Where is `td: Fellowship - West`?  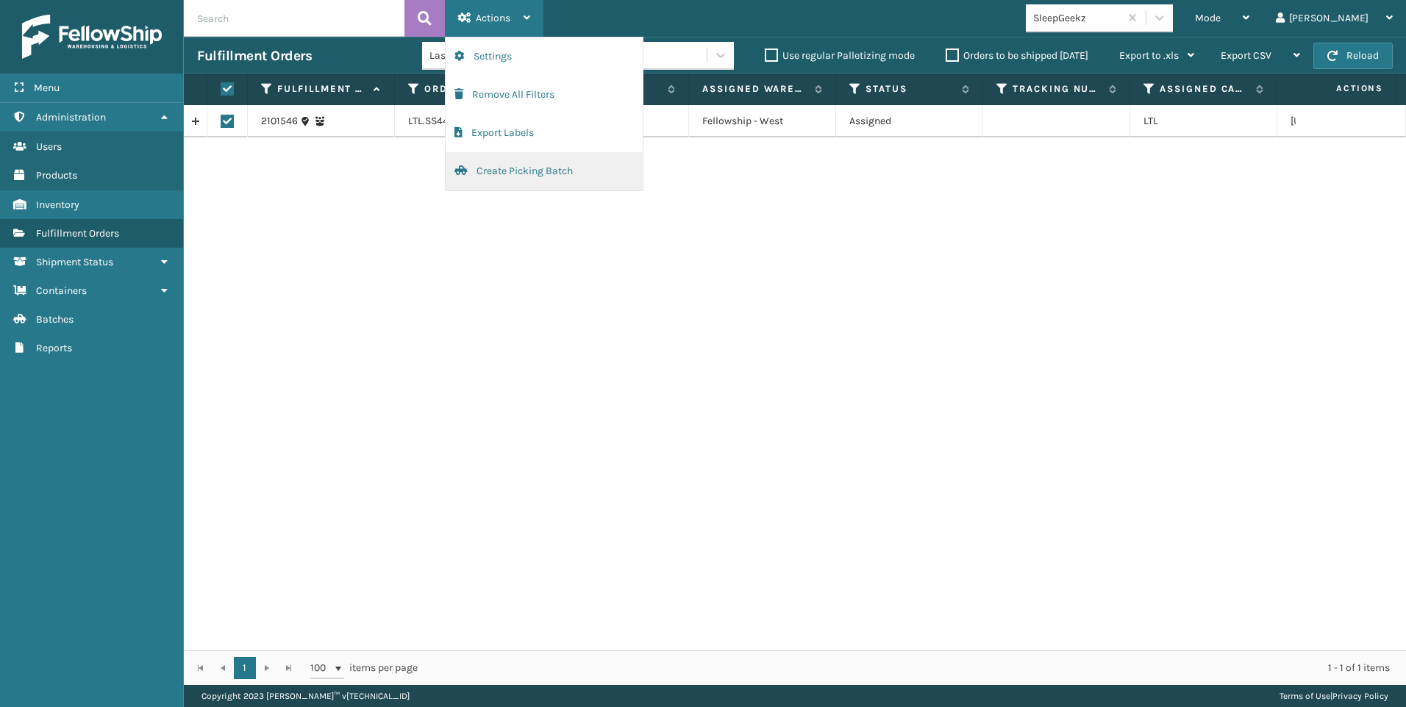
td: Fellowship - West is located at coordinates (763, 121).